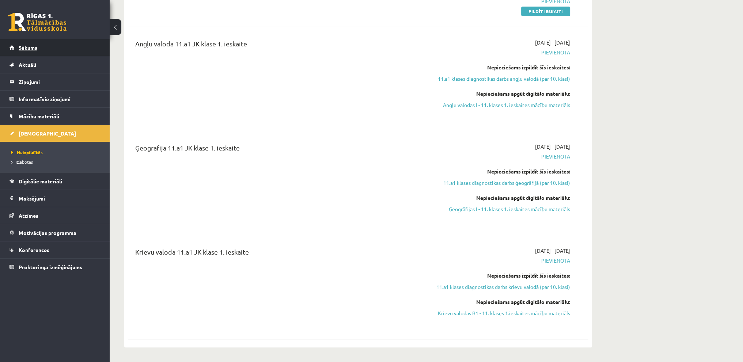  Describe the element at coordinates (55, 65) in the screenshot. I see `a: Aktuāli` at that location.